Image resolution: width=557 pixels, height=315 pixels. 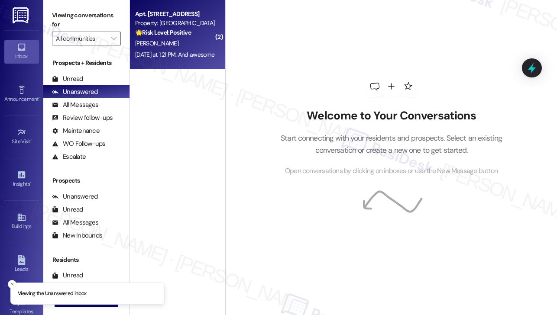 What do you see at coordinates (163, 32) in the screenshot?
I see `strong: 🌟 Risk Level: Positive` at bounding box center [163, 32].